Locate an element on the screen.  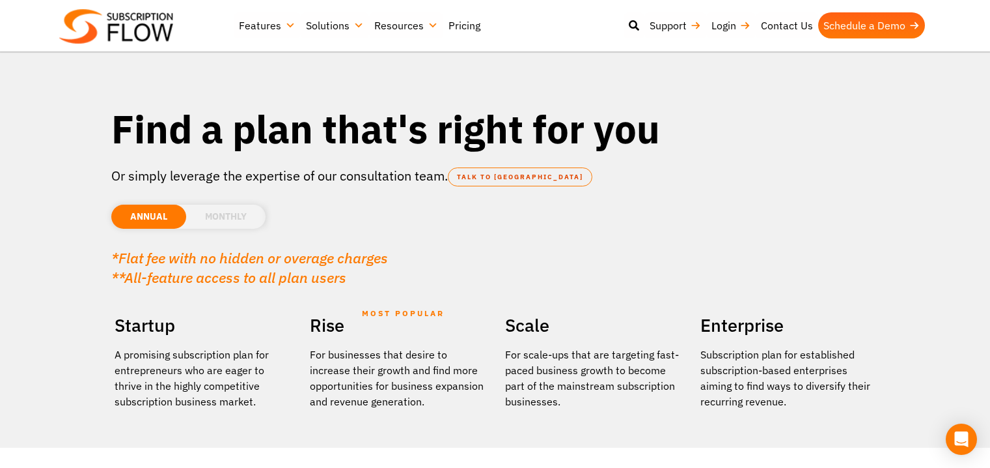
h2: Enterprise is located at coordinates (789, 325).